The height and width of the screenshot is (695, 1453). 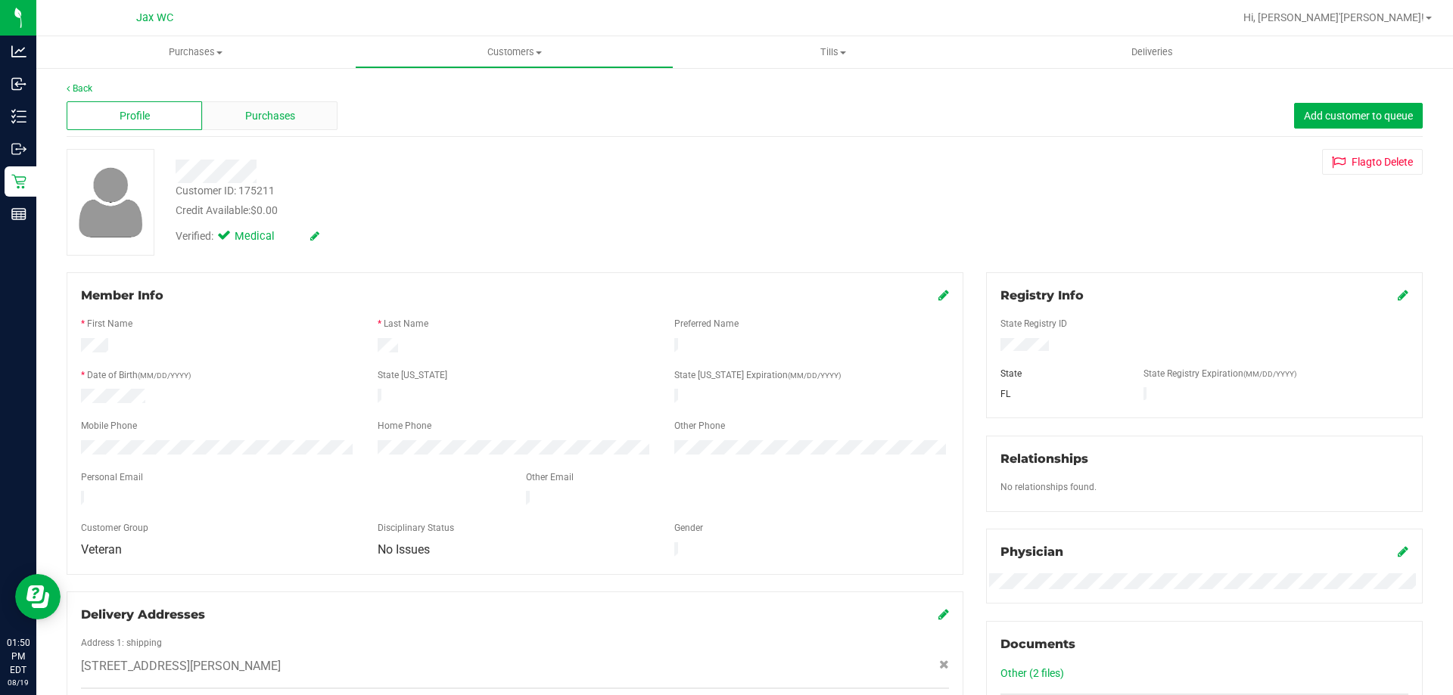 What do you see at coordinates (112, 477) in the screenshot?
I see `label: Personal Email` at bounding box center [112, 477].